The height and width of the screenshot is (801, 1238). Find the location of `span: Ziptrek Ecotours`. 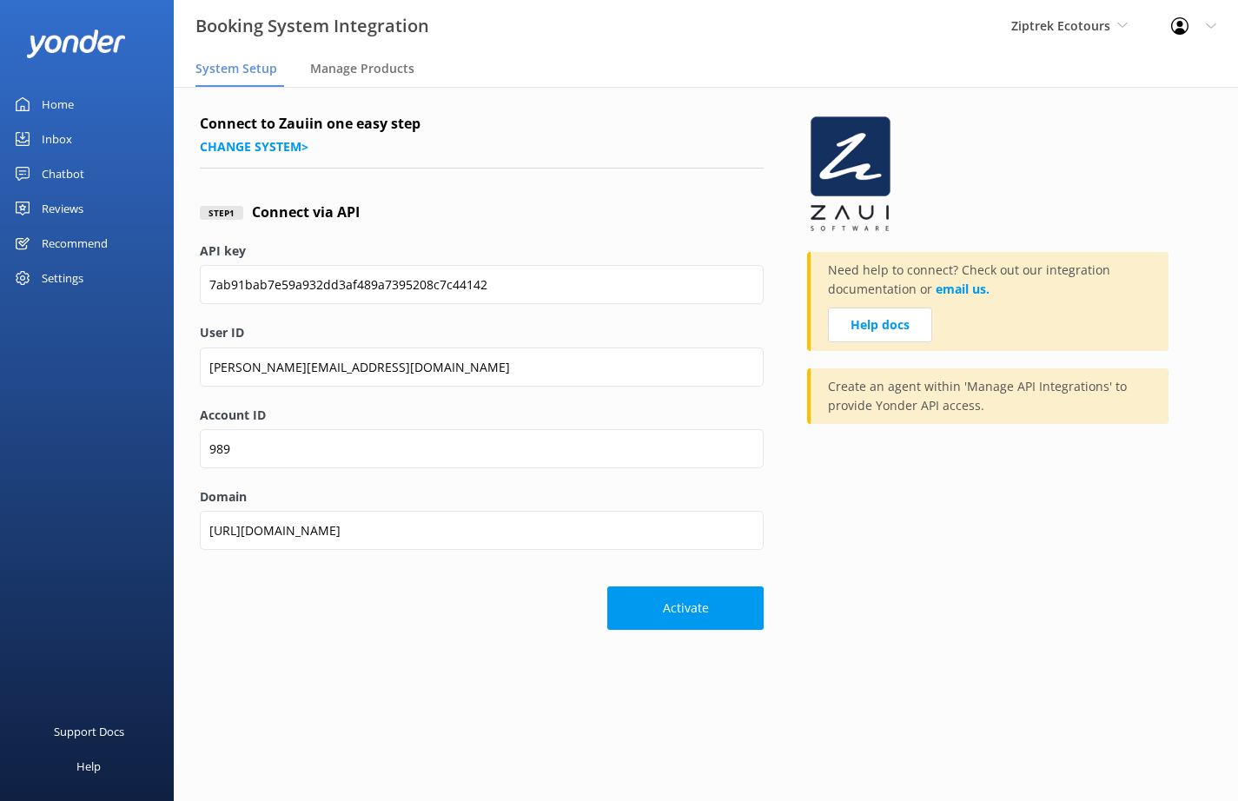

span: Ziptrek Ecotours is located at coordinates (1061, 25).